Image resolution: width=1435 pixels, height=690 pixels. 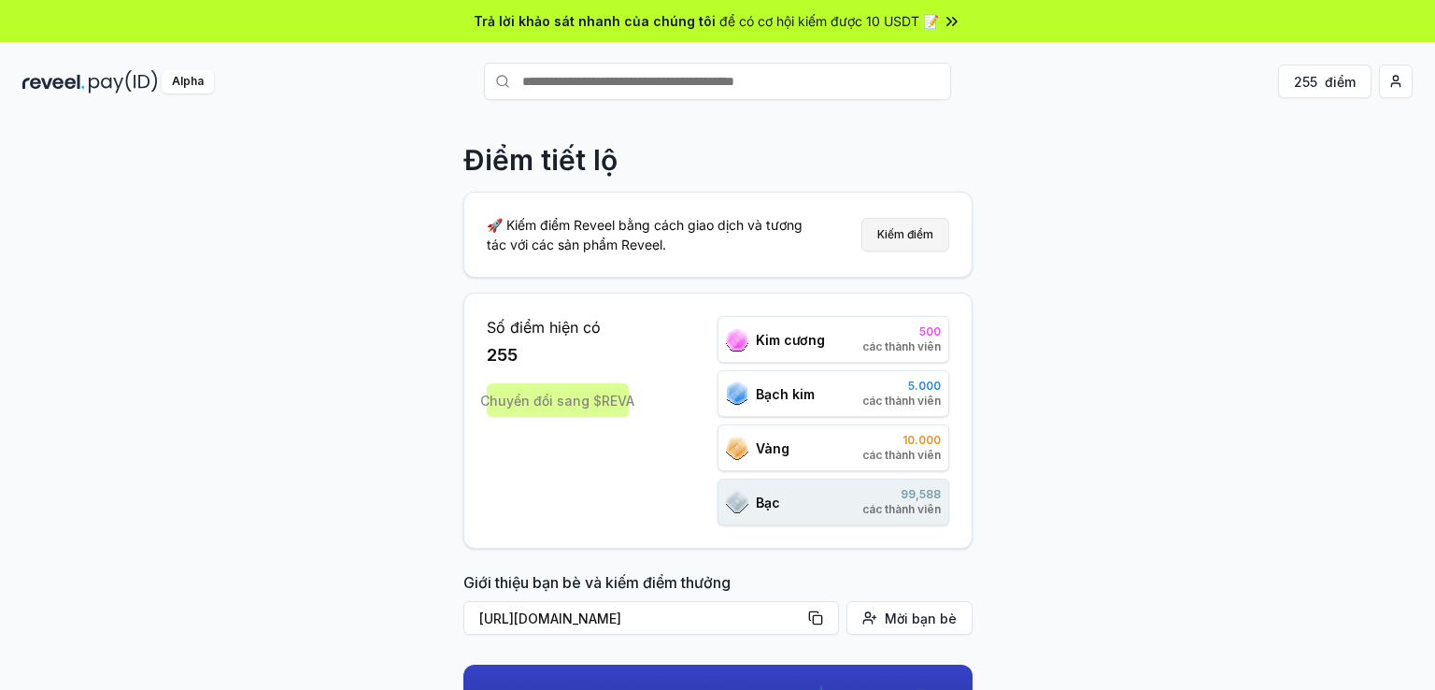 I want to click on button: Kiếm điểm, so click(x=906, y=235).